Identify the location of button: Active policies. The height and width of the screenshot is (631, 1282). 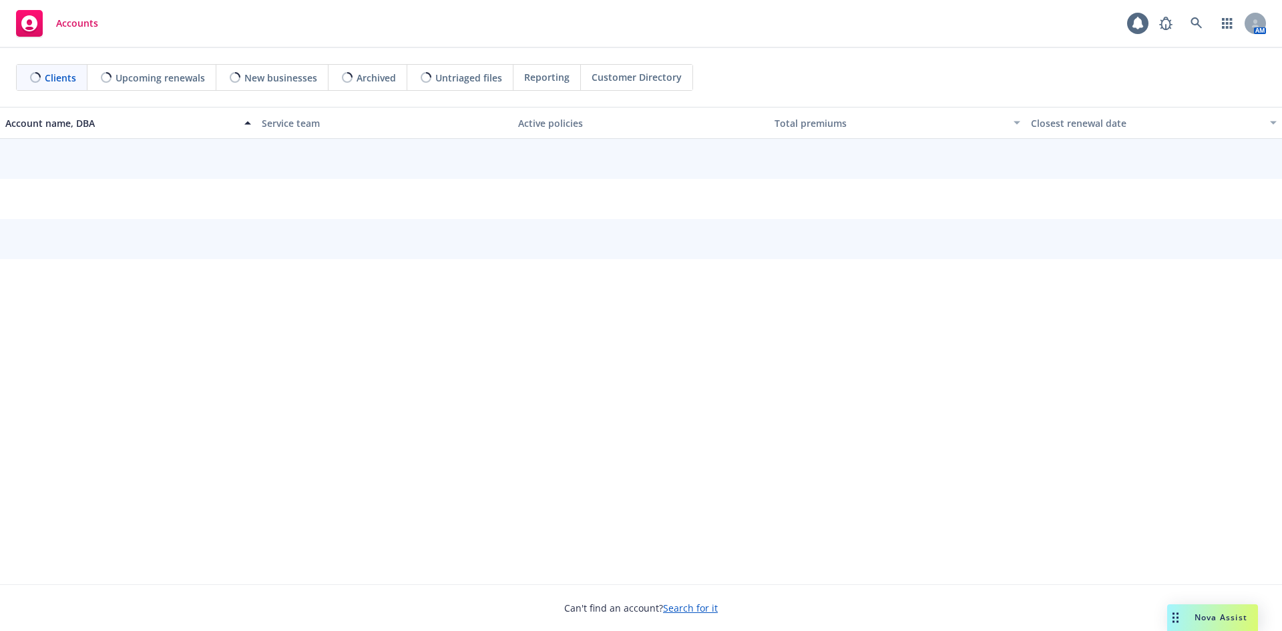
(641, 123).